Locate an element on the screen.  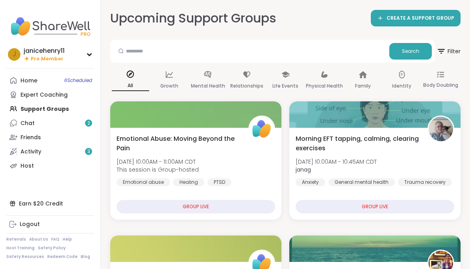
p: Relationships is located at coordinates (247, 86).